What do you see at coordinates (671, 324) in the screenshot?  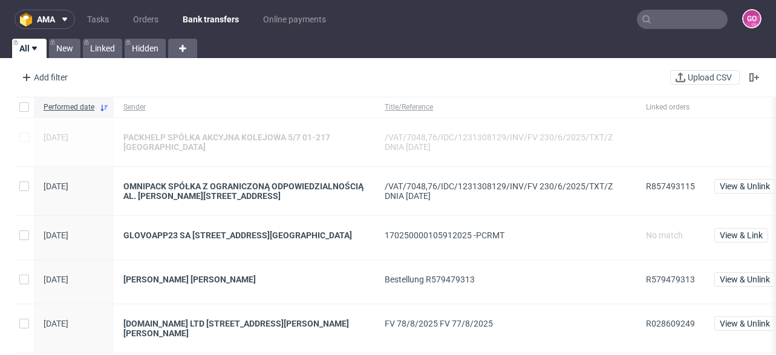 I see `span: R028609249` at bounding box center [671, 324].